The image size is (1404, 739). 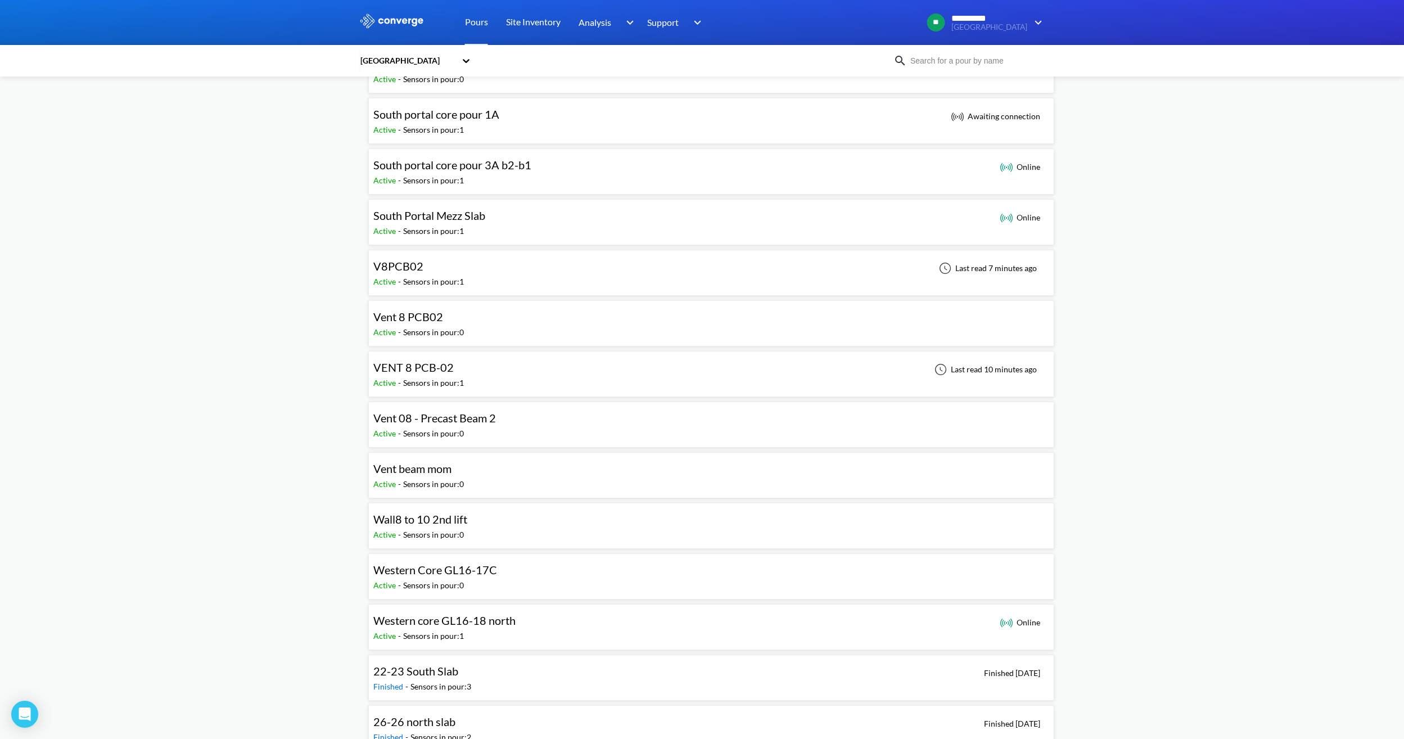 What do you see at coordinates (711, 318) in the screenshot?
I see `a: Vent 8 PCB02Active-Sensors in pour:0` at bounding box center [711, 318].